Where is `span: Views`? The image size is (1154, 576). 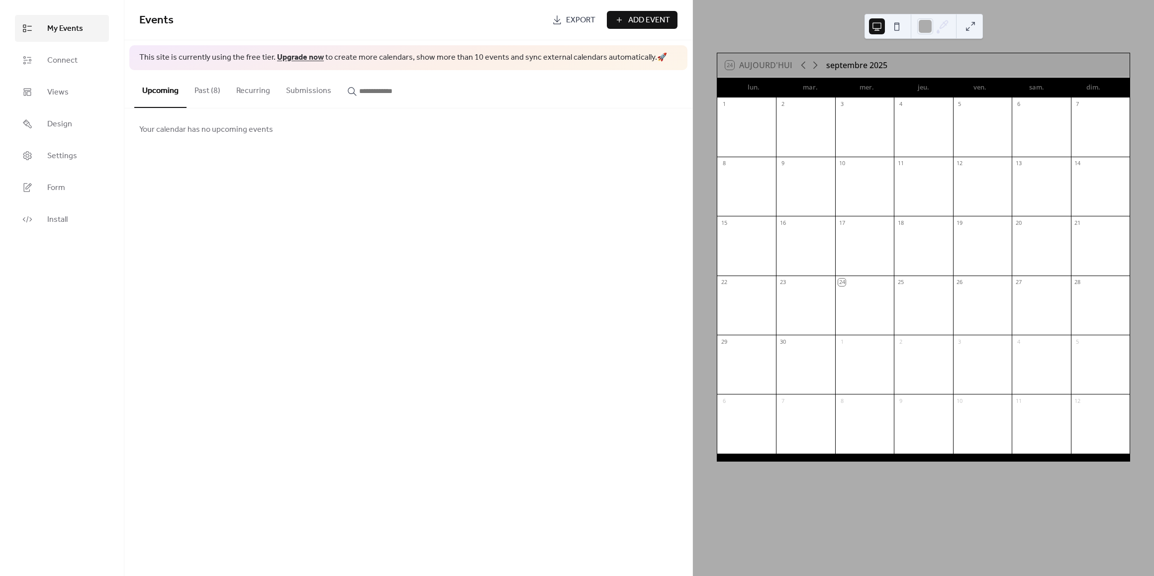 span: Views is located at coordinates (58, 92).